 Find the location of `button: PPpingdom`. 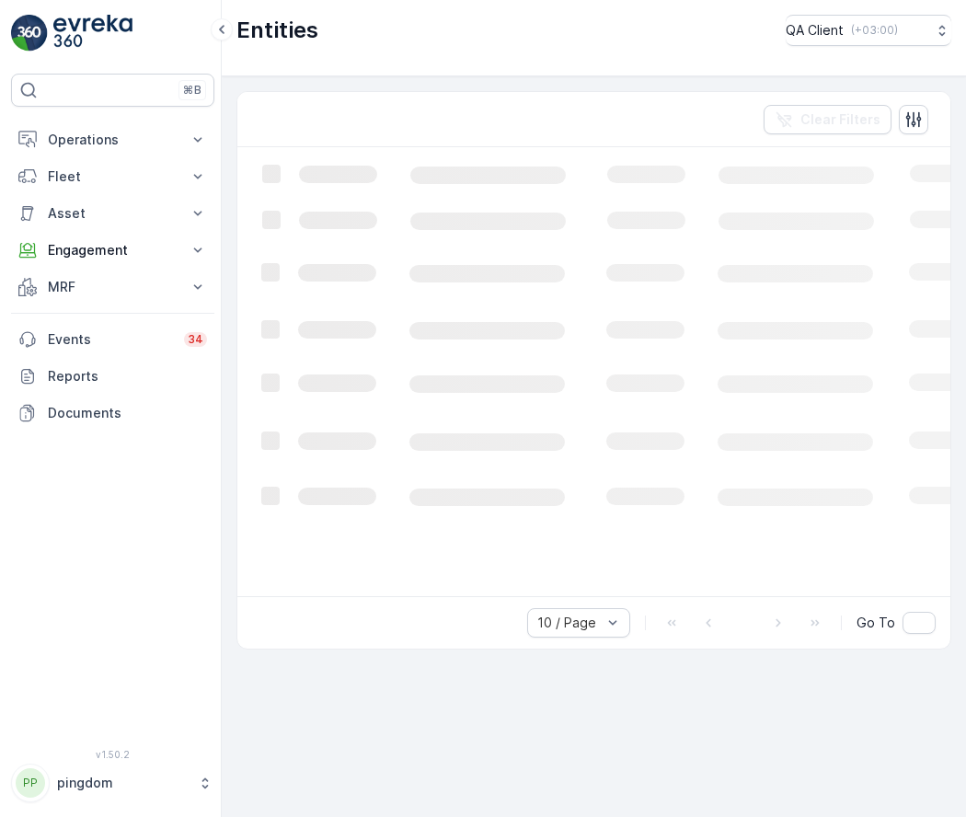

button: PPpingdom is located at coordinates (112, 783).